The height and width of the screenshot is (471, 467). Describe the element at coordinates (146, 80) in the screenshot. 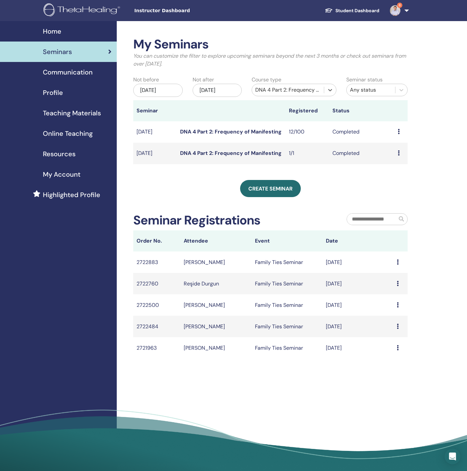

I see `label: Not before` at that location.